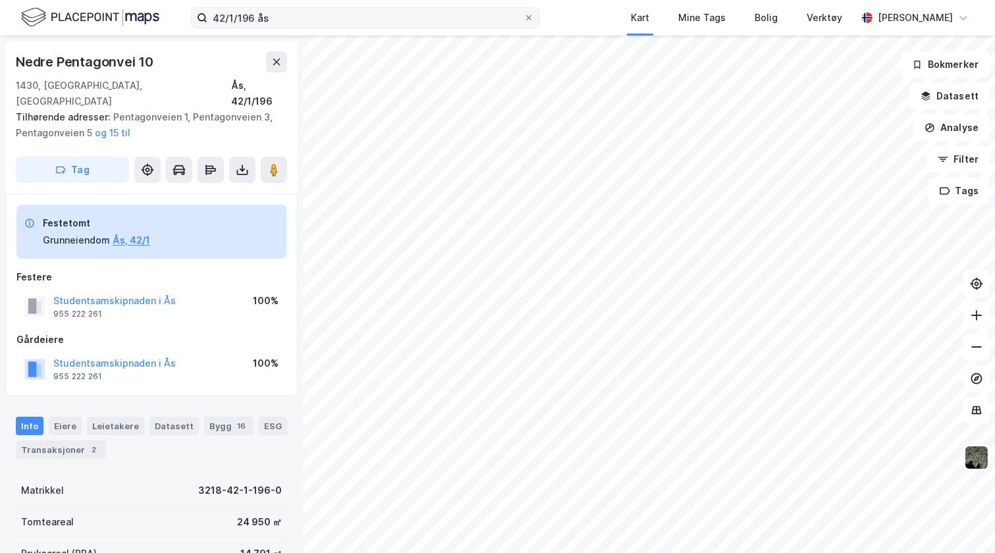 The image size is (995, 553). Describe the element at coordinates (61, 450) in the screenshot. I see `div: Transaksjoner` at that location.